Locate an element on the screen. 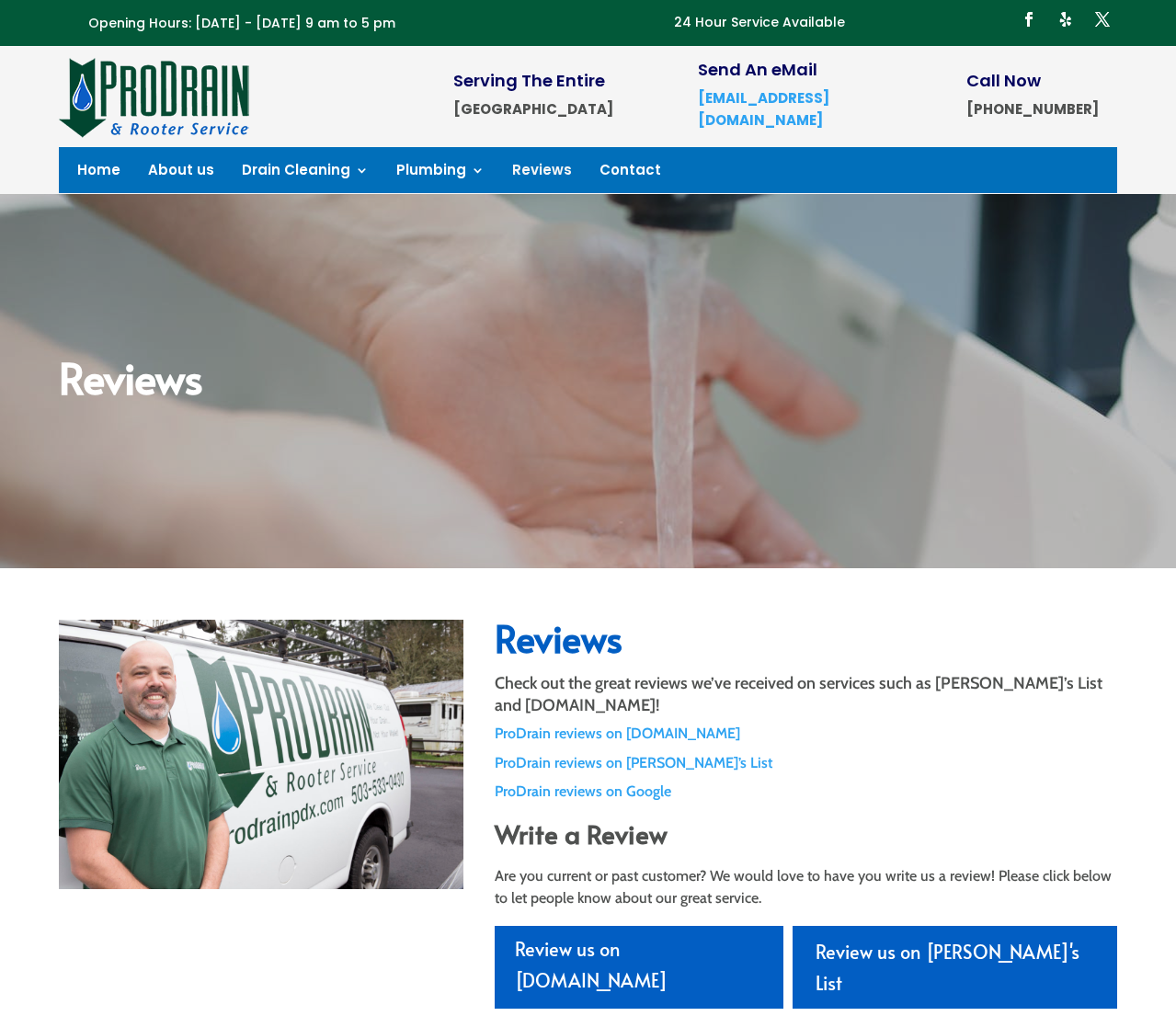 The image size is (1176, 1016). img: _MG_4155_1 is located at coordinates (261, 754).